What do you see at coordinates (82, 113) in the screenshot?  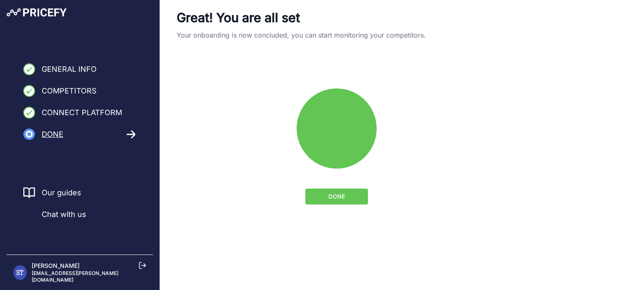 I see `span: Connect Platform` at bounding box center [82, 113].